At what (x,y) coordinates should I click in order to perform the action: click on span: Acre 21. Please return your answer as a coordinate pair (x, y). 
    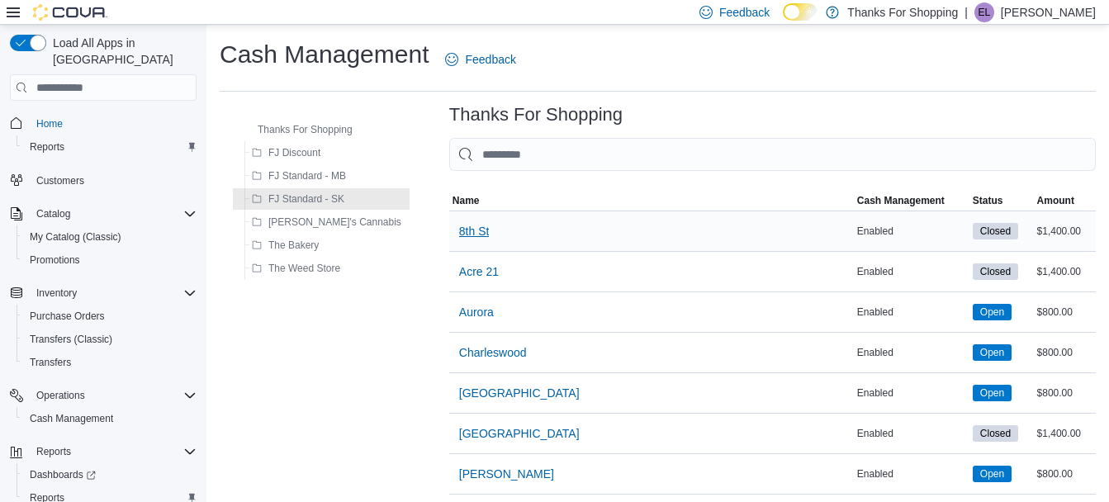
    Looking at the image, I should click on (479, 272).